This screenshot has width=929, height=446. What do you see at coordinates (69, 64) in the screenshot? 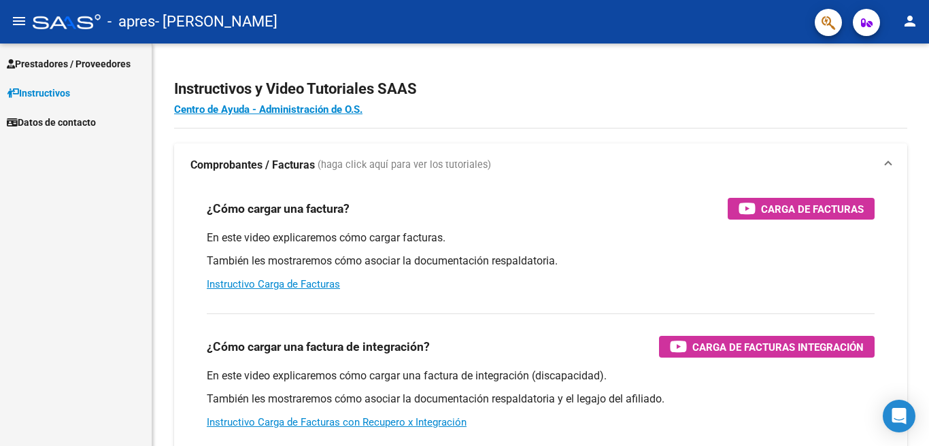
I see `span: Prestadores / Proveedores` at bounding box center [69, 64].